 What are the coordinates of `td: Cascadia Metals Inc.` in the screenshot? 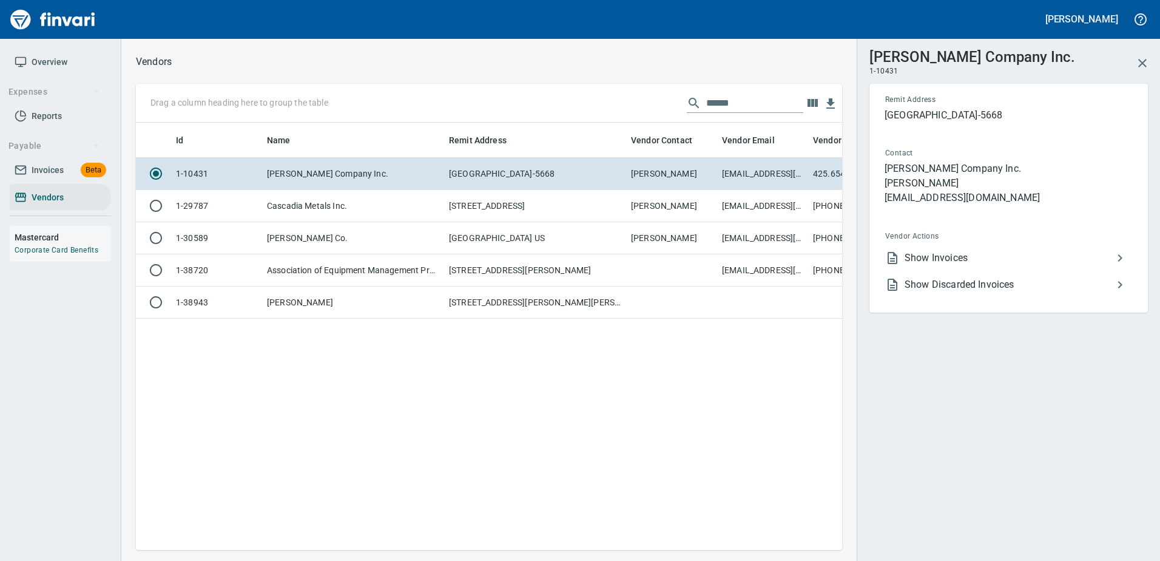 It's located at (353, 206).